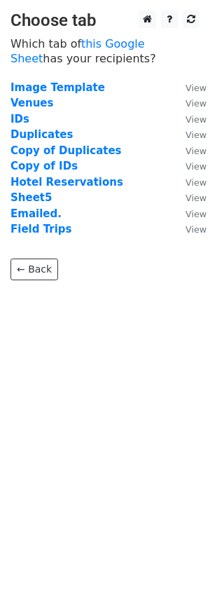 This screenshot has width=210, height=604. Describe the element at coordinates (41, 229) in the screenshot. I see `strong: Field Trips` at that location.